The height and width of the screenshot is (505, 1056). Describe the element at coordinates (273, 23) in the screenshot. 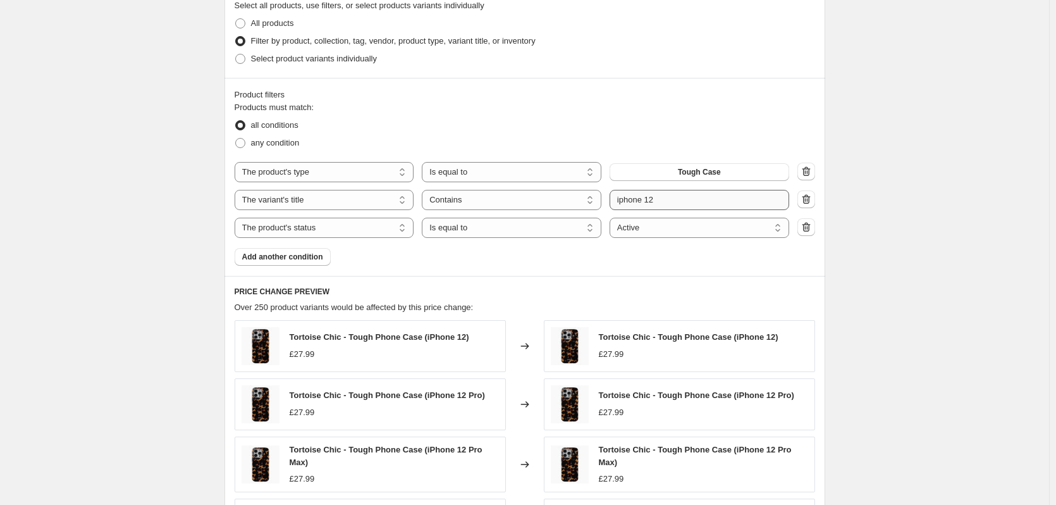

I see `span: All products` at that location.